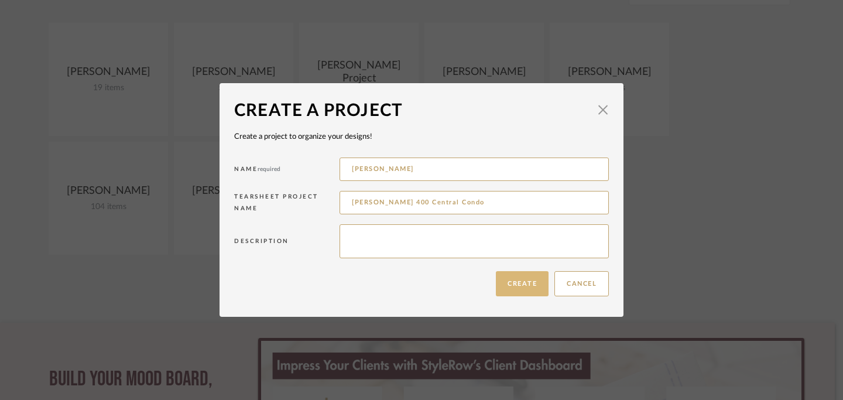 Image resolution: width=843 pixels, height=400 pixels. I want to click on div: Description, so click(287, 243).